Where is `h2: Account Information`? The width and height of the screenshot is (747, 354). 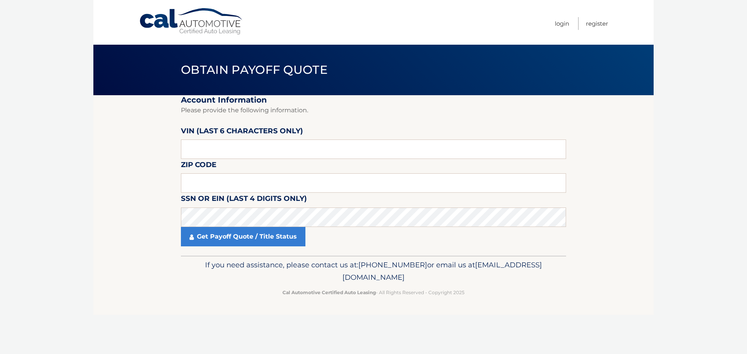 h2: Account Information is located at coordinates (373, 100).